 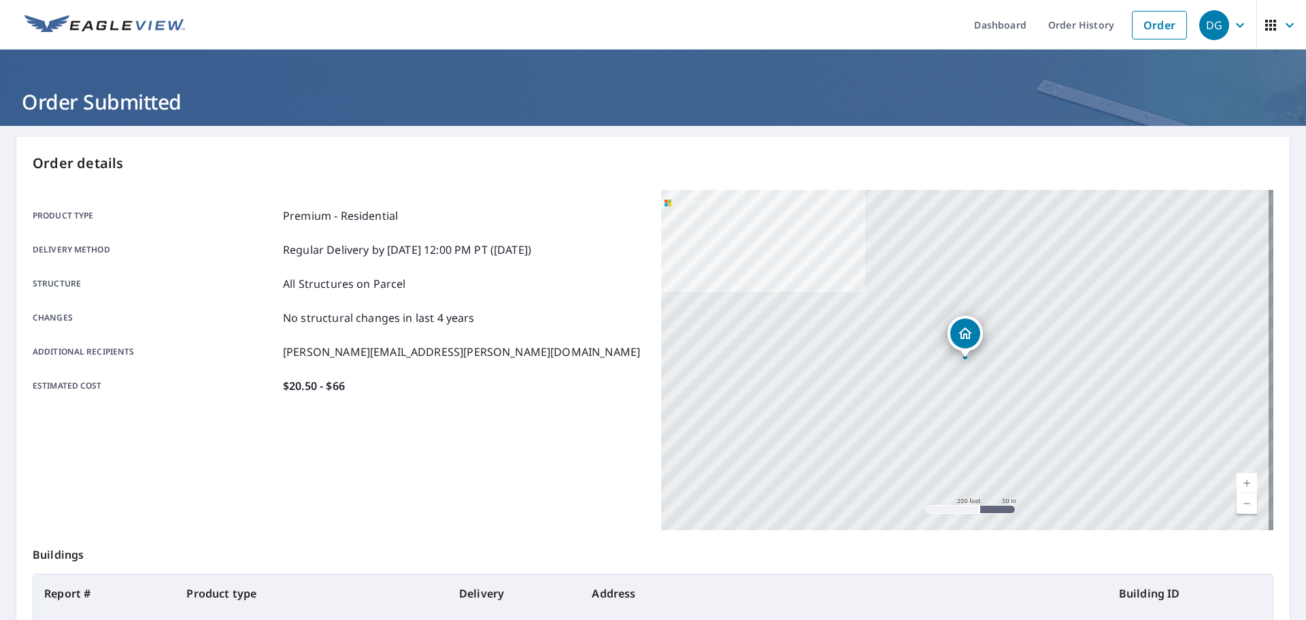 I want to click on div: DG, so click(x=1214, y=25).